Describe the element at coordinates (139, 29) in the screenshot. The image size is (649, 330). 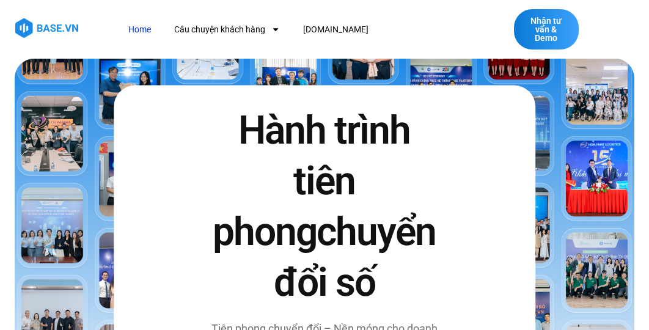
I see `a: Home` at that location.